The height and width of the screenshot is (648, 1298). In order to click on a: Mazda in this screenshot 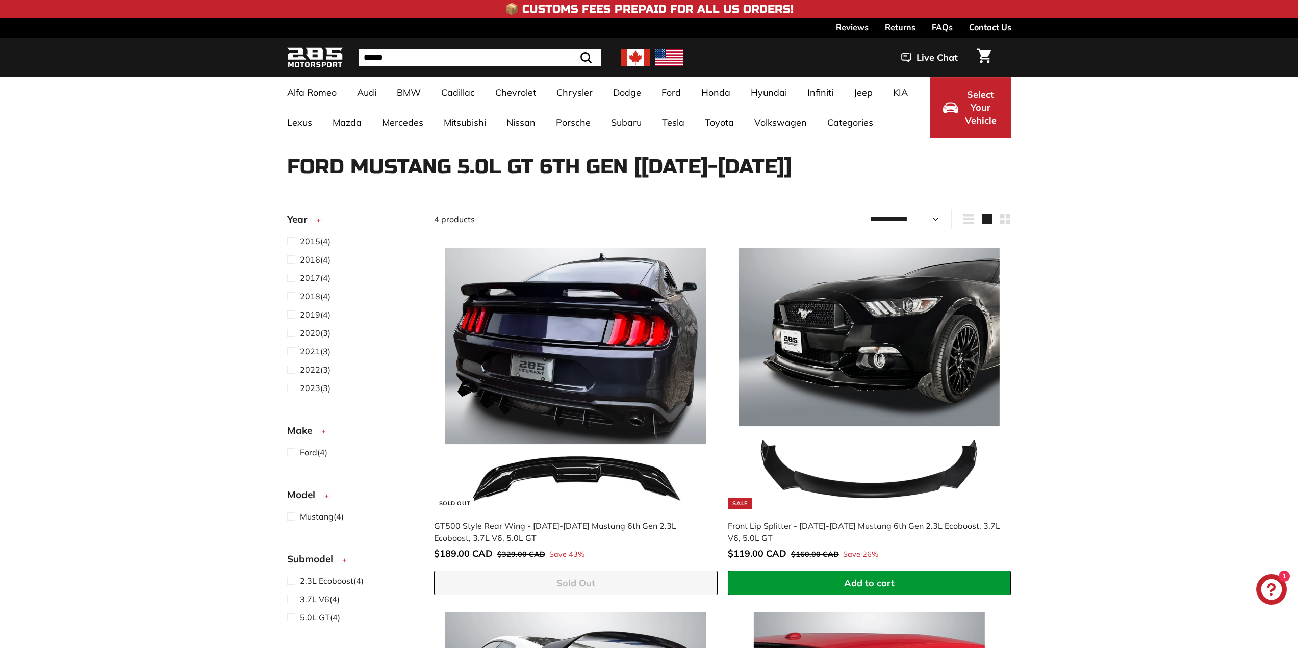, I will do `click(347, 122)`.